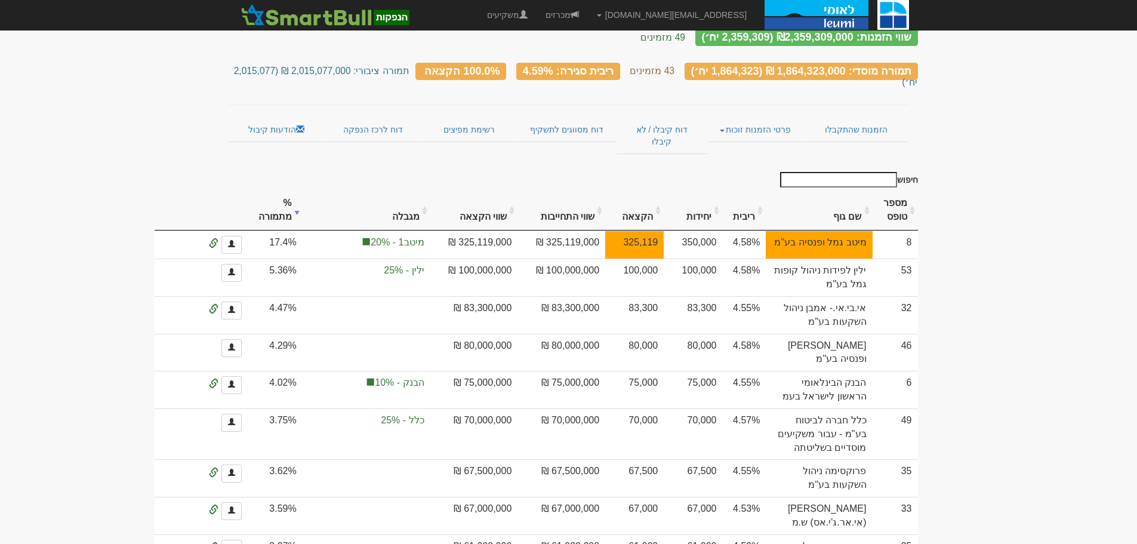  I want to click on input: חיפוש, so click(838, 180).